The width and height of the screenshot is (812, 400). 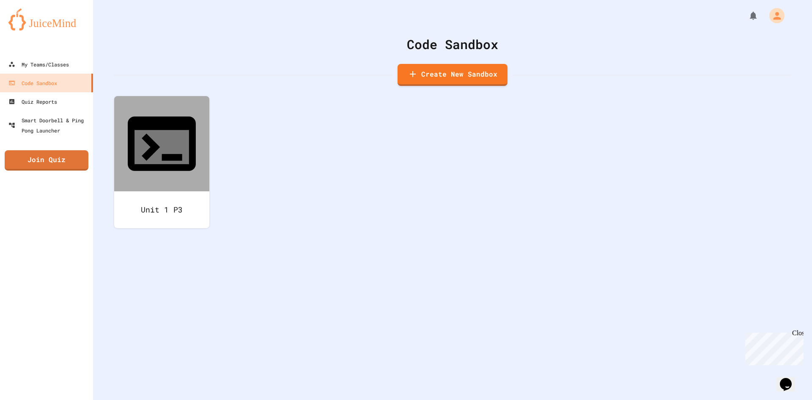 I want to click on img: logo-orange.svg, so click(x=47, y=19).